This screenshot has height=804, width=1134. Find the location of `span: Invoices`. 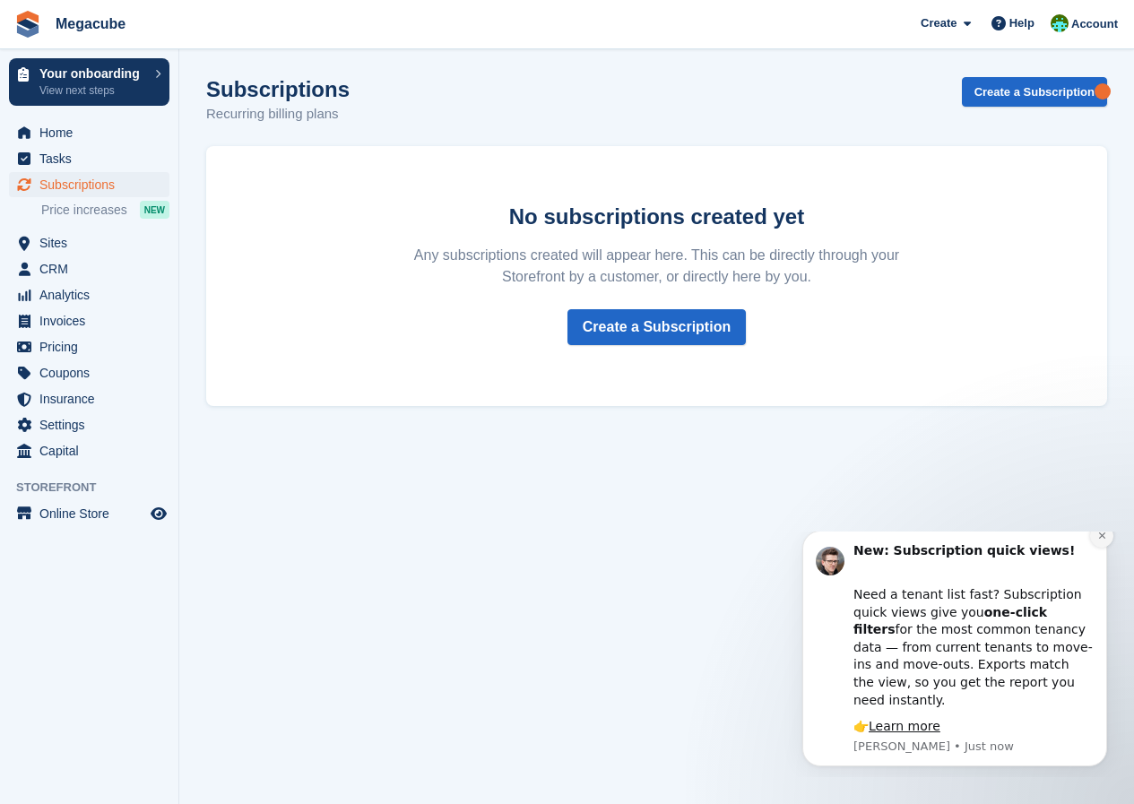

span: Invoices is located at coordinates (93, 321).